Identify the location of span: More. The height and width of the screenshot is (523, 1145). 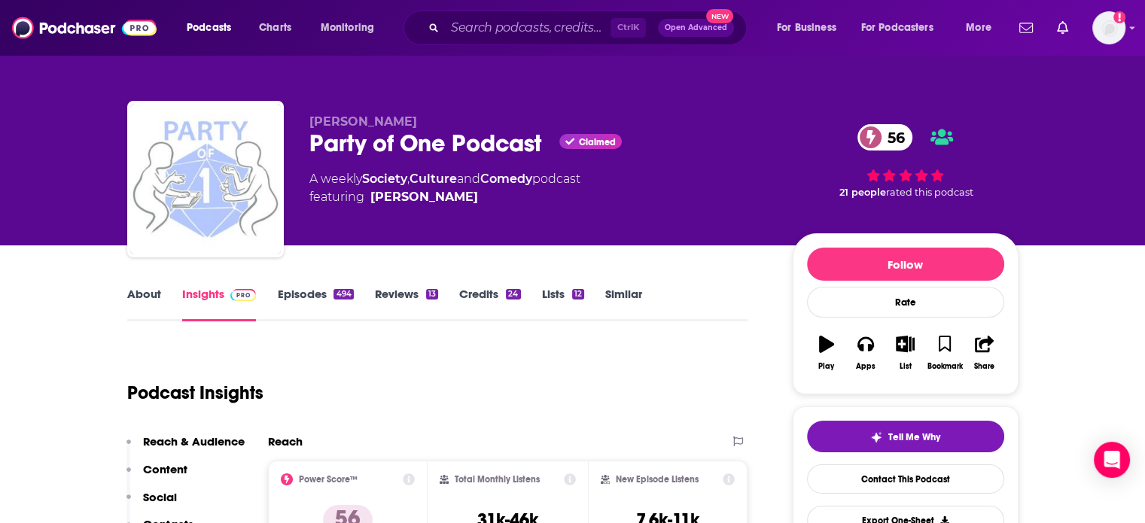
(979, 28).